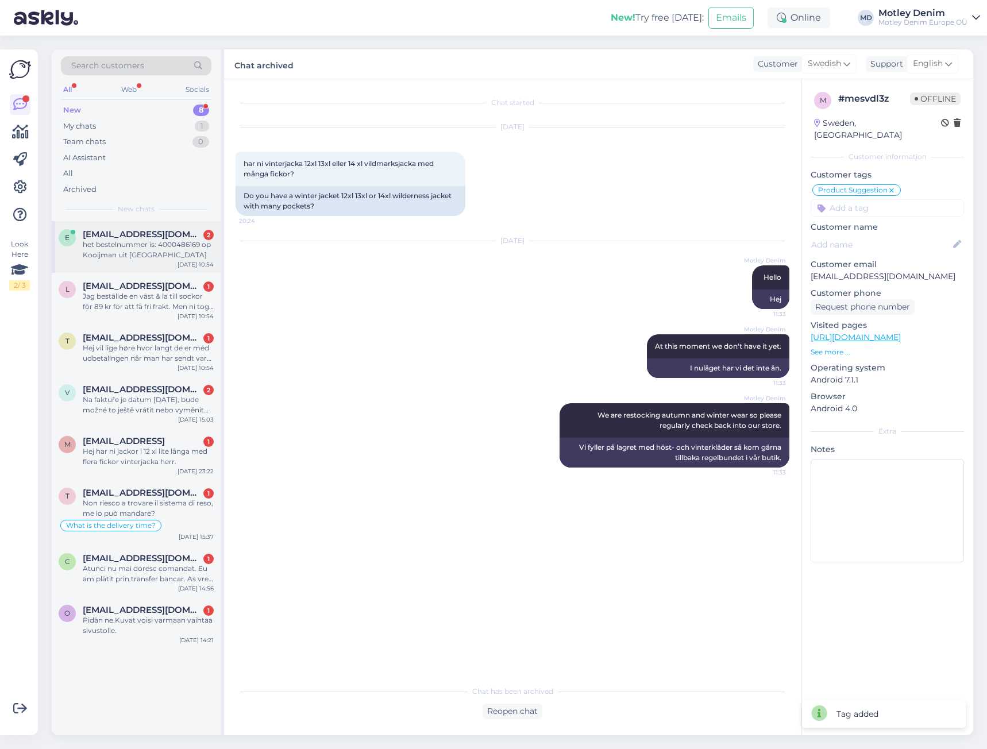 This screenshot has width=987, height=749. I want to click on span: New chats, so click(136, 209).